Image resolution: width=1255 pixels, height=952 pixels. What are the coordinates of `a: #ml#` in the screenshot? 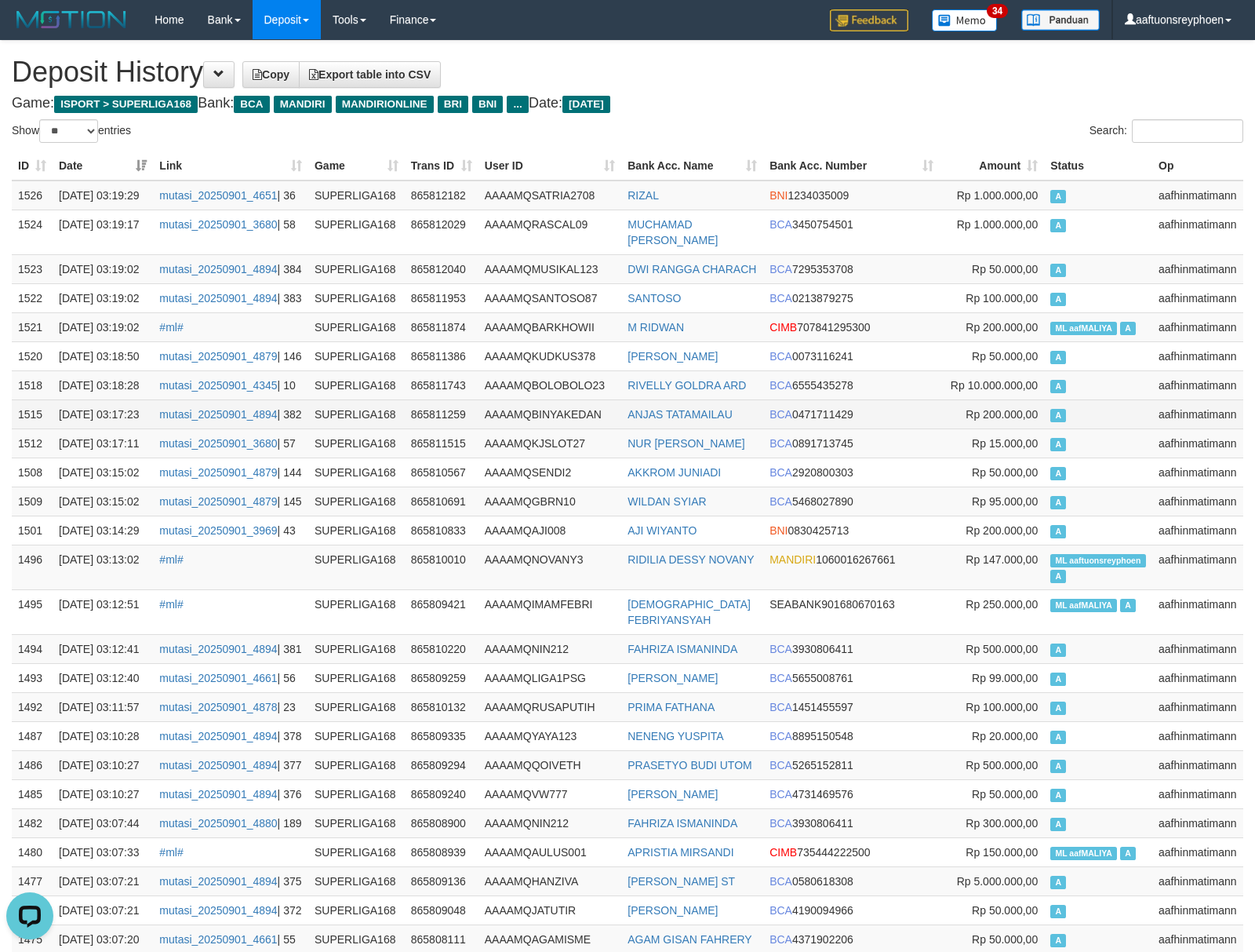 It's located at (171, 560).